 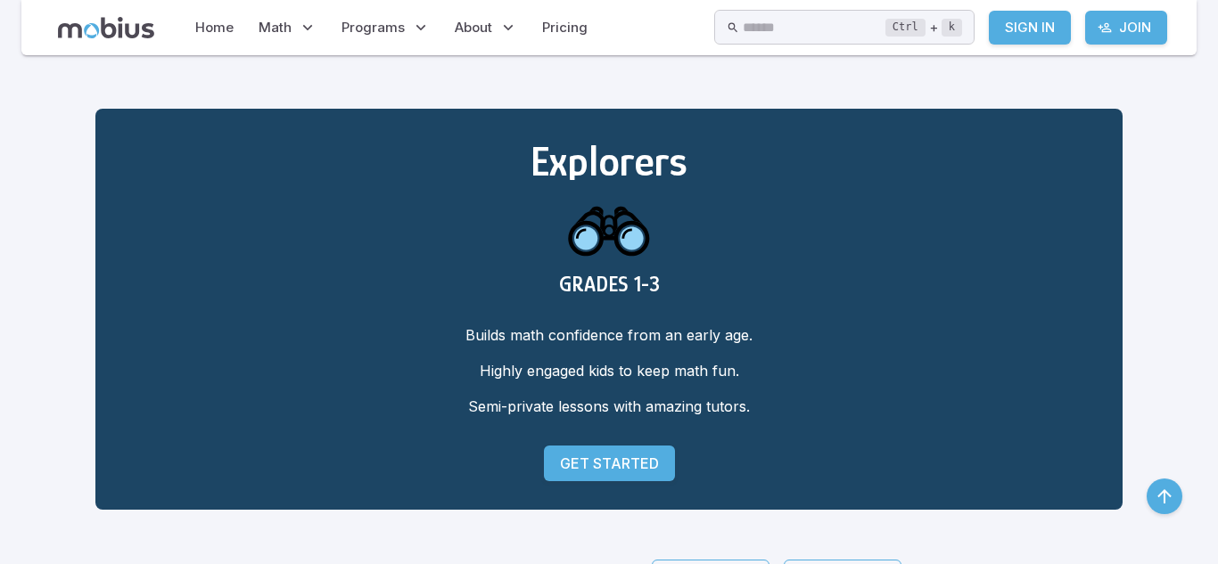 I want to click on a: Join, so click(x=1126, y=28).